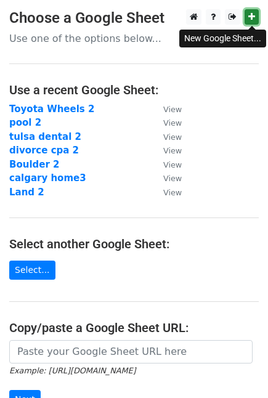 This screenshot has width=268, height=398. What do you see at coordinates (134, 18) in the screenshot?
I see `h3: Choose a Google Sheet` at bounding box center [134, 18].